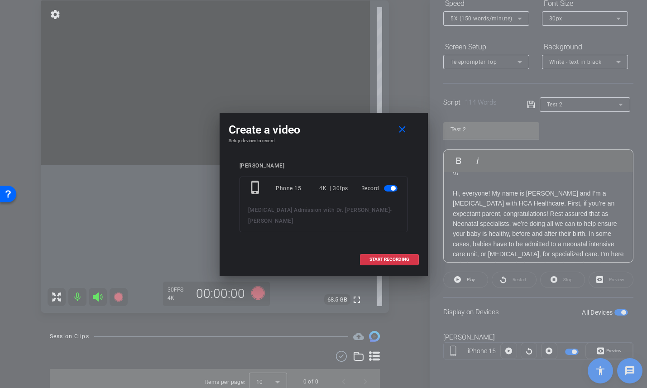 The image size is (647, 388). I want to click on div: iPhone 15, so click(297, 188).